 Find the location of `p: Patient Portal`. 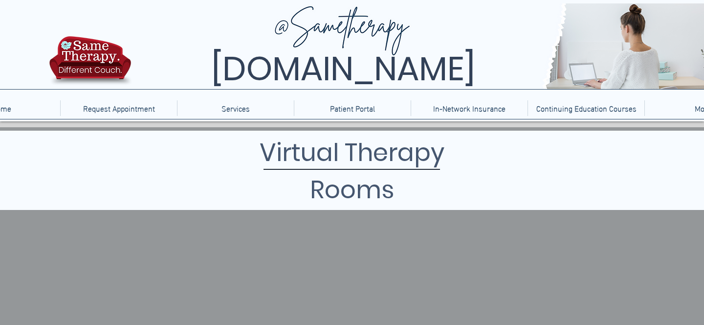

p: Patient Portal is located at coordinates (353, 108).